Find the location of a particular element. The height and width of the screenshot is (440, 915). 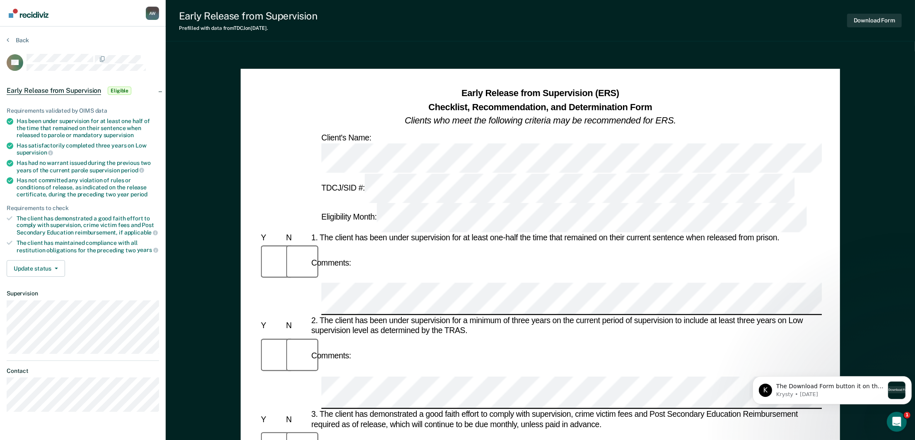

span: applicable is located at coordinates (141, 232).